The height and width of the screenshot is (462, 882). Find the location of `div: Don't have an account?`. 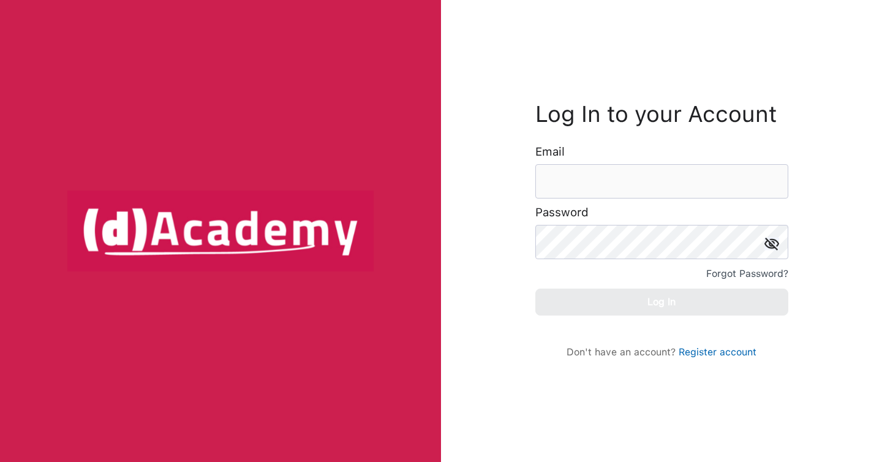

div: Don't have an account? is located at coordinates (662, 352).